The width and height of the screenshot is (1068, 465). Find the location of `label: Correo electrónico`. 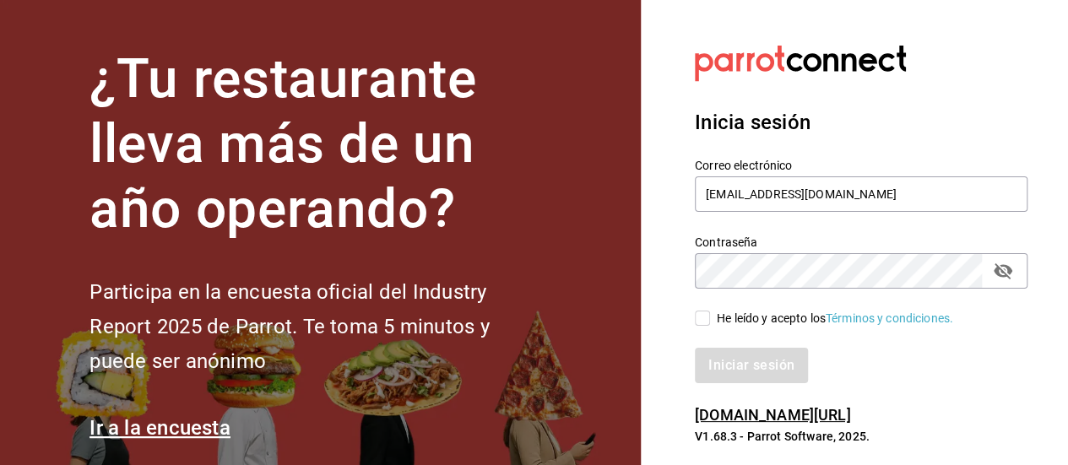

label: Correo electrónico is located at coordinates (861, 165).